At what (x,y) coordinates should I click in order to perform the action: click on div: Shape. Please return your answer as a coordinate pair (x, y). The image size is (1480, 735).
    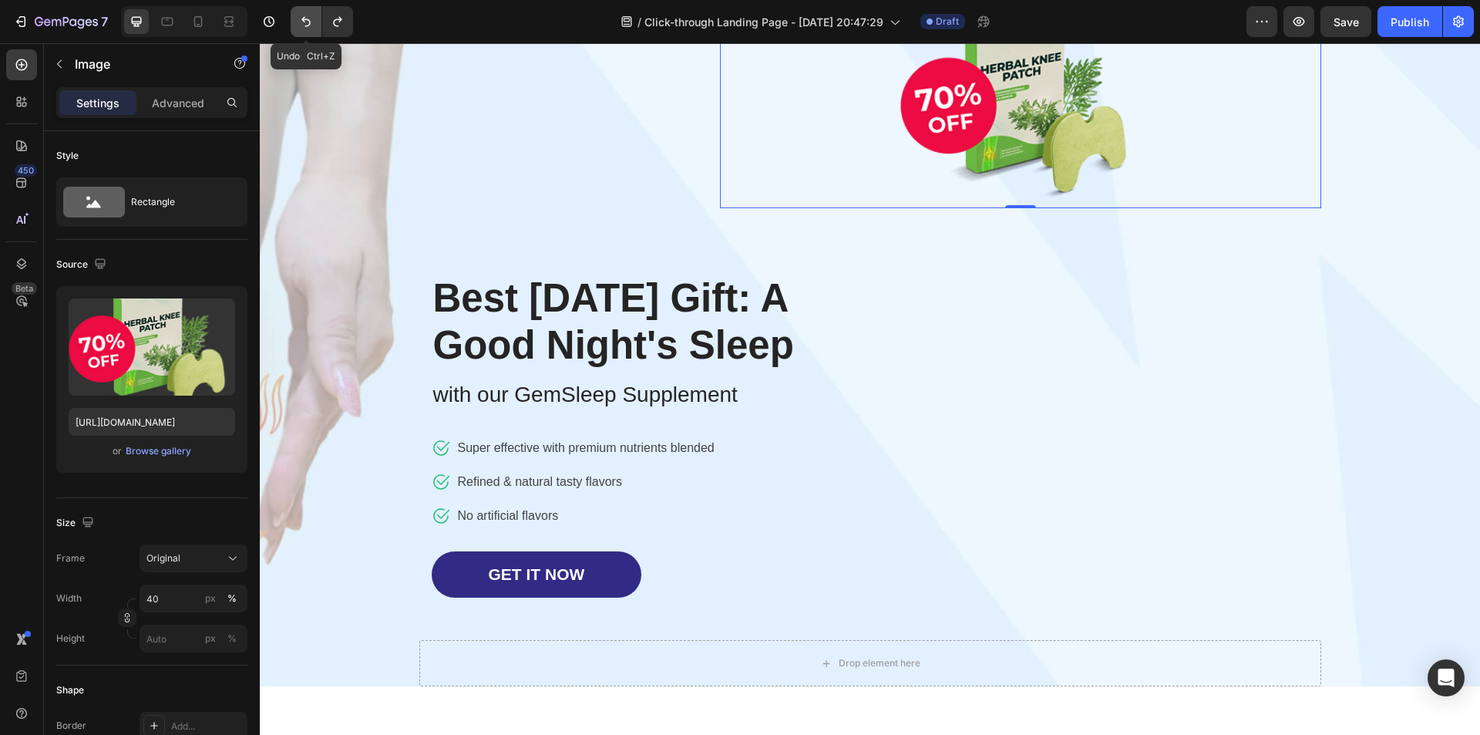
    Looking at the image, I should click on (70, 690).